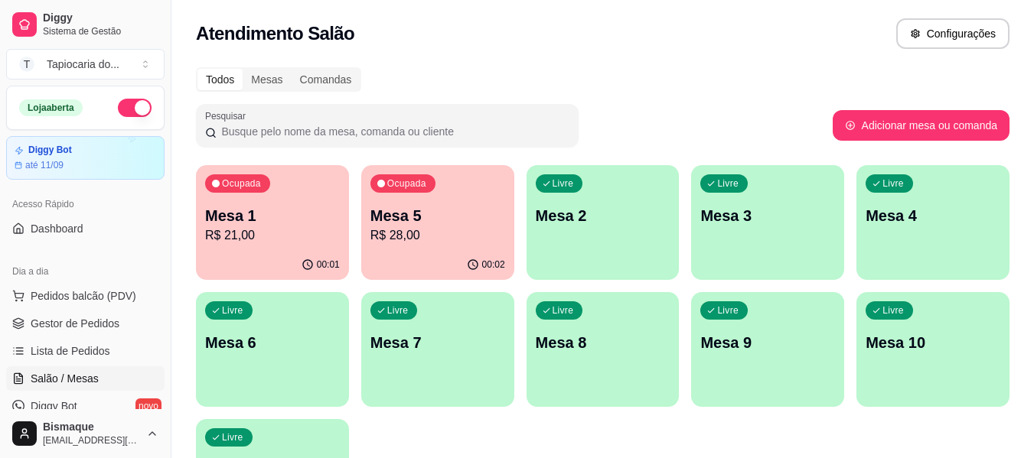 The width and height of the screenshot is (1034, 458). What do you see at coordinates (272, 223) in the screenshot?
I see `button: OcupadaMesa 1R$ 21,0000:01` at bounding box center [272, 223].